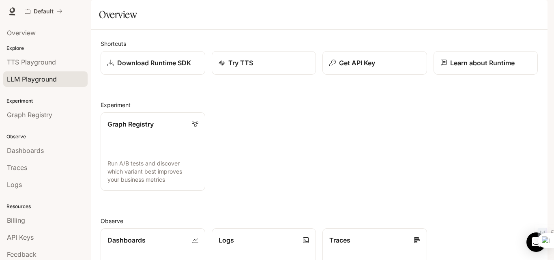 The width and height of the screenshot is (554, 260). What do you see at coordinates (118, 15) in the screenshot?
I see `h1: Overview` at bounding box center [118, 15].